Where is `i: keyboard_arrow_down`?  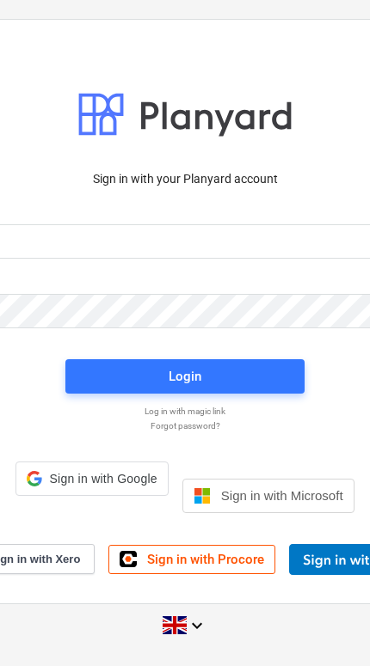
i: keyboard_arrow_down is located at coordinates (197, 626).